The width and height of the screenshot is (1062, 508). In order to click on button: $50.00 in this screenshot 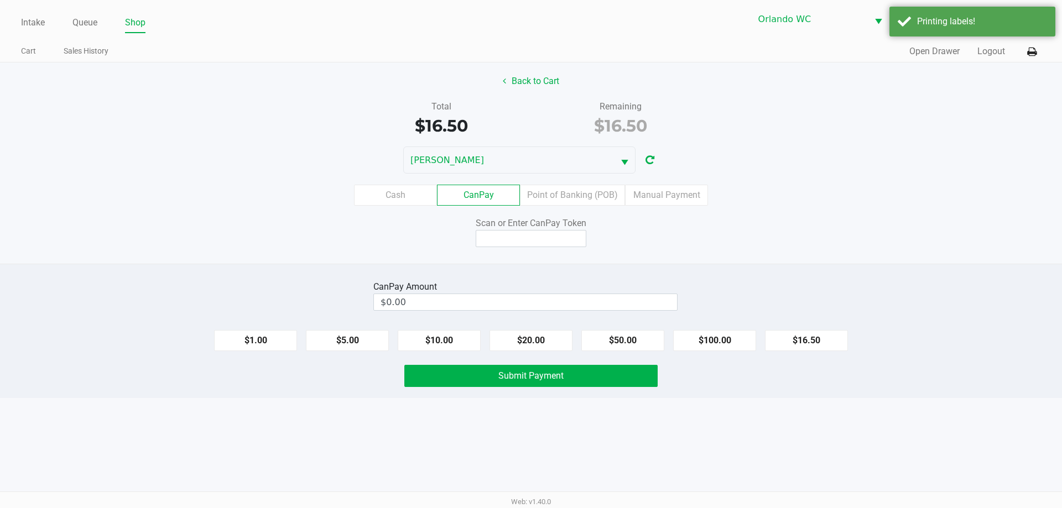, I will do `click(623, 341)`.